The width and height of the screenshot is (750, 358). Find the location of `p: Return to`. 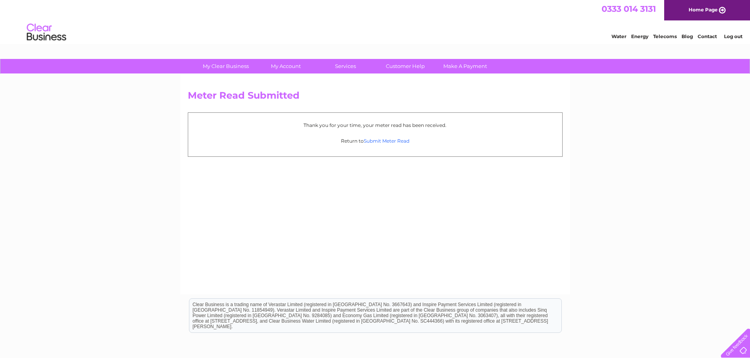

p: Return to is located at coordinates (375, 141).